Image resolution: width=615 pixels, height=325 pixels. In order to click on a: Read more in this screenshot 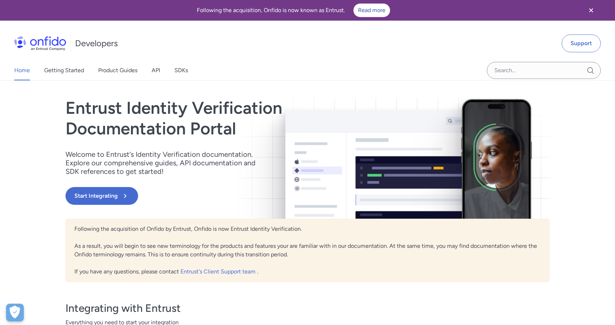, I will do `click(372, 10)`.